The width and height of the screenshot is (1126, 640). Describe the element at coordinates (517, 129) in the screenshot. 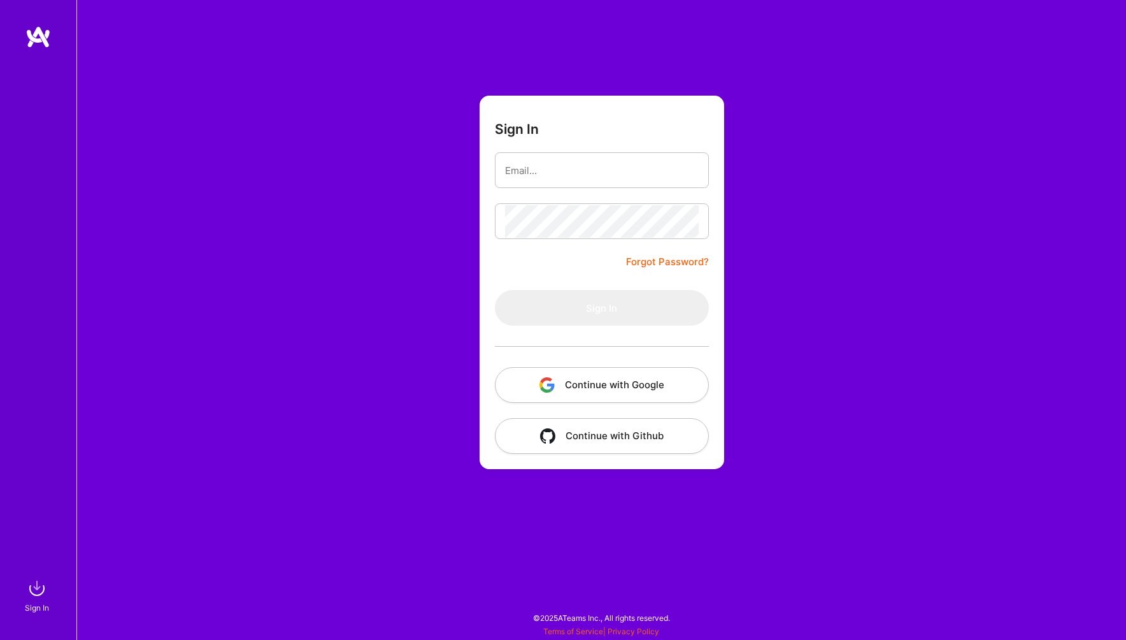

I see `h3: Sign In` at that location.